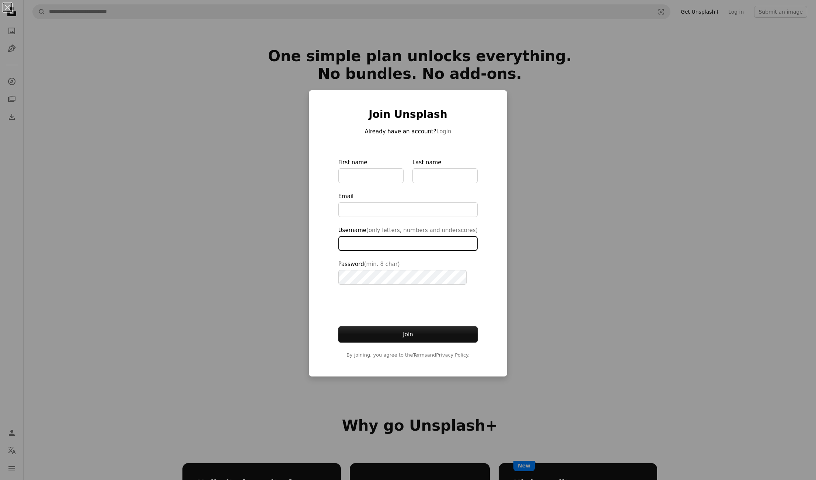  Describe the element at coordinates (382, 264) in the screenshot. I see `span: (min. 8 char)` at that location.